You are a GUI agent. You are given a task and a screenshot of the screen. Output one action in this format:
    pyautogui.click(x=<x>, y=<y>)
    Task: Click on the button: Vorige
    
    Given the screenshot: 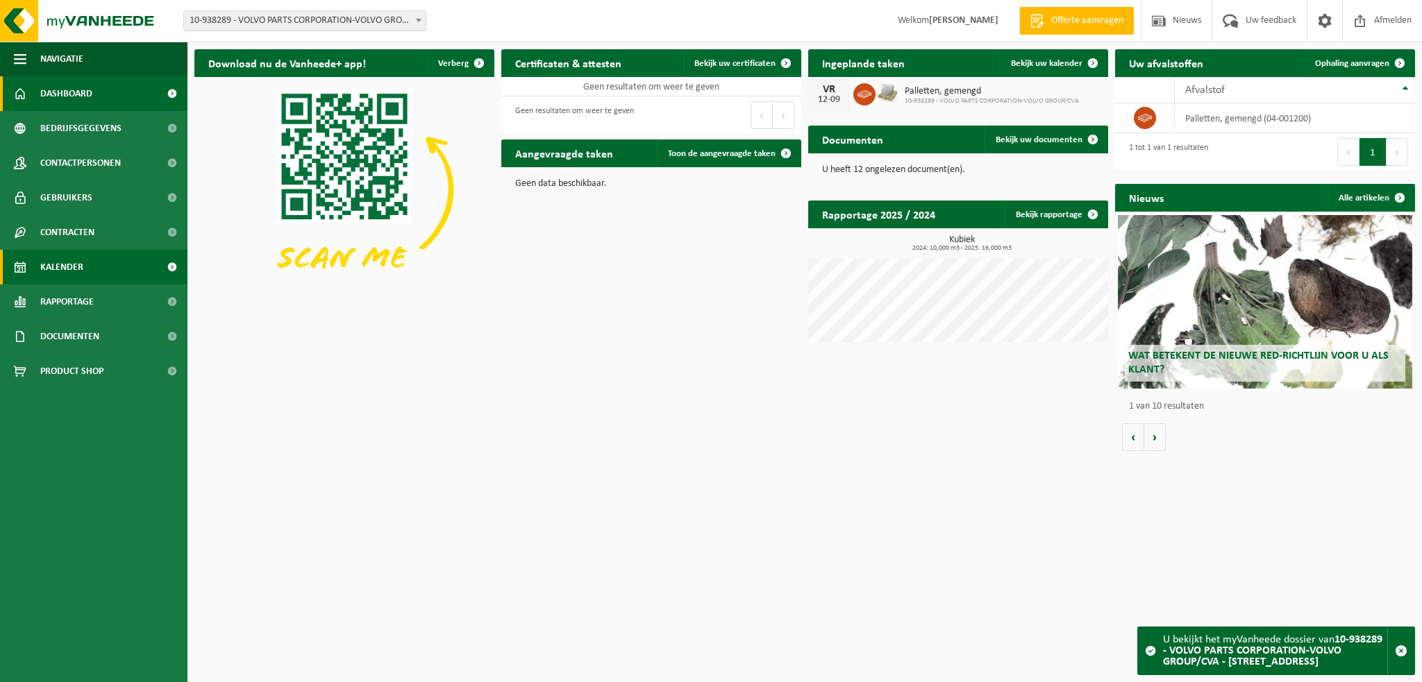 What is the action you would take?
    pyautogui.click(x=1133, y=437)
    